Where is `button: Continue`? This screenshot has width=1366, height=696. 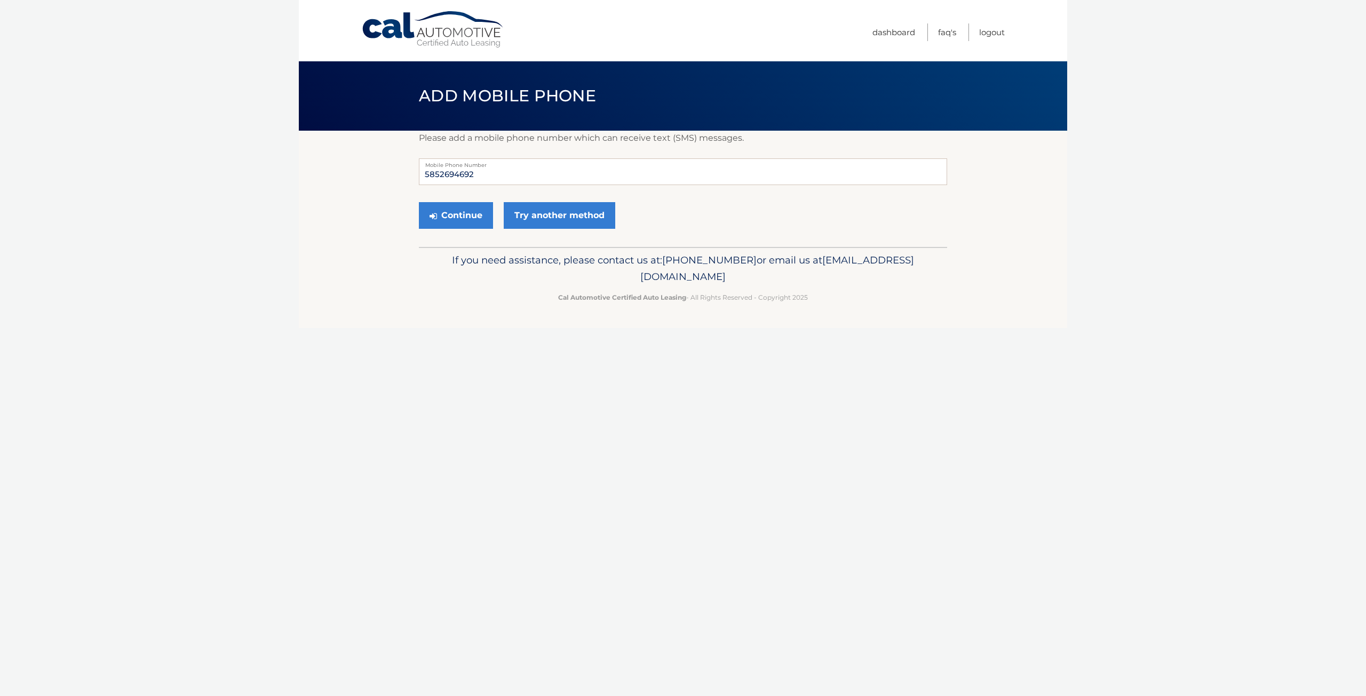
button: Continue is located at coordinates (456, 216).